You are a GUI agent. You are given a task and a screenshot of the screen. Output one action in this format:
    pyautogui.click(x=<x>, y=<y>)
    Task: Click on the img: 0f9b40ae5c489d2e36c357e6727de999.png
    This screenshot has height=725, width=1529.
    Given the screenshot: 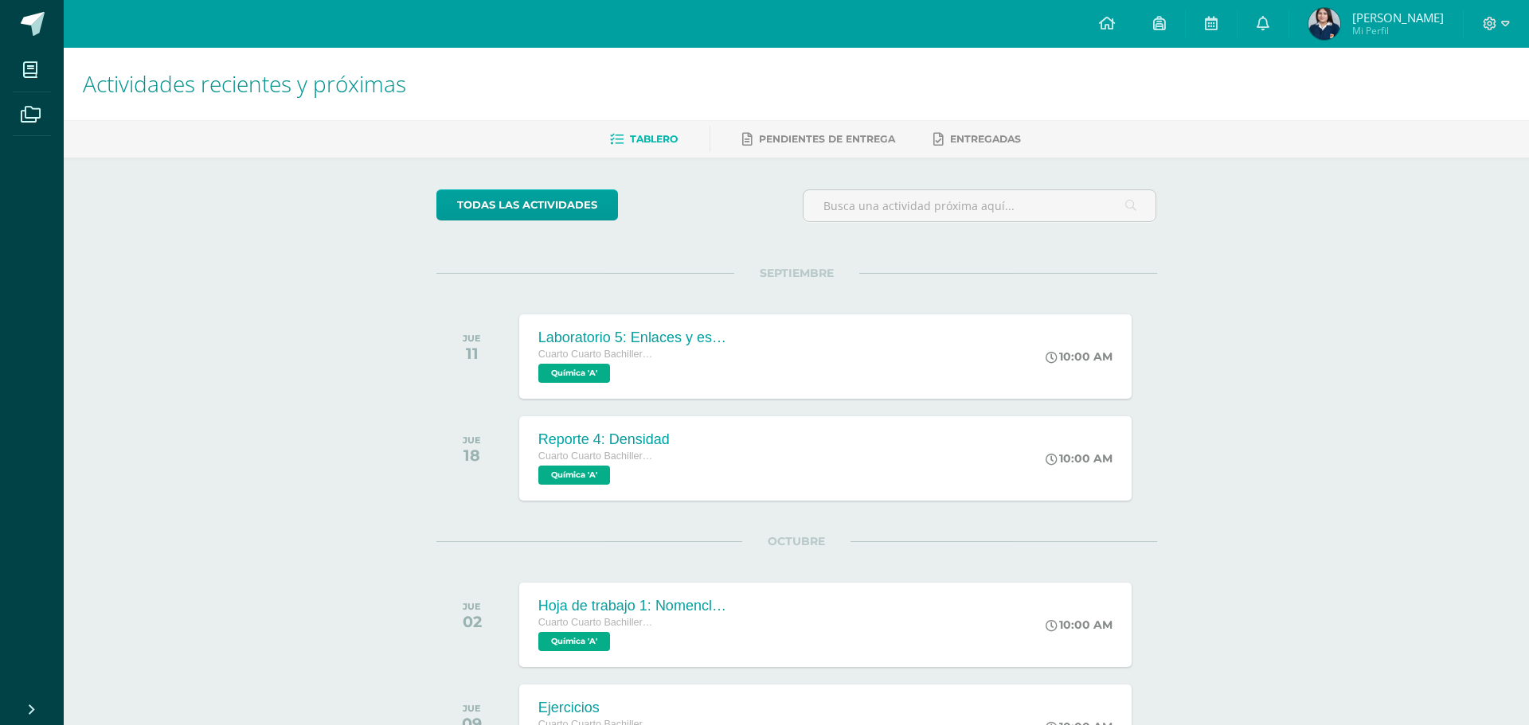 What is the action you would take?
    pyautogui.click(x=1324, y=24)
    